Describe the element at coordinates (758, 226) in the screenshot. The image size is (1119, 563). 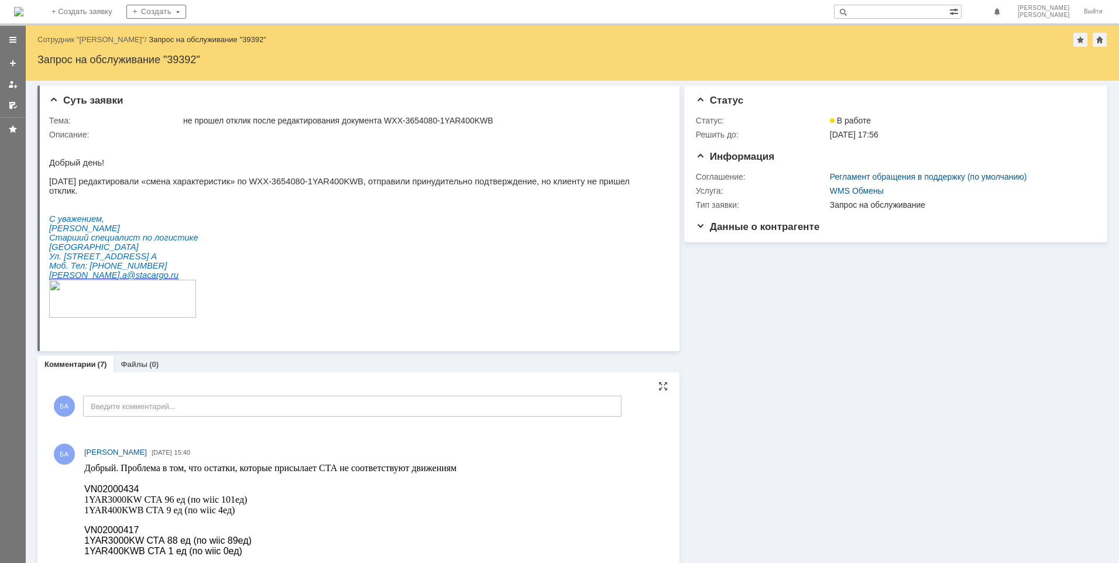
I see `span: Данные о контрагенте` at that location.